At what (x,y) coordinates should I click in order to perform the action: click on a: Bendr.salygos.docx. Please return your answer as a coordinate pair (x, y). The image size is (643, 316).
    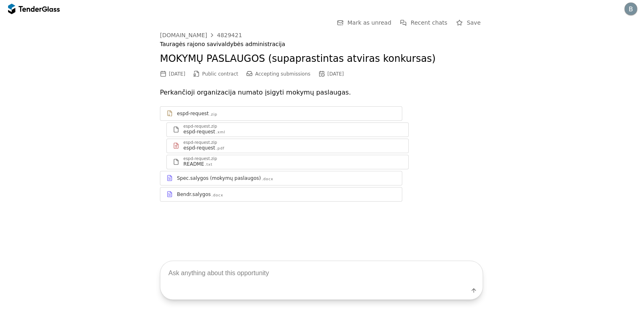
    Looking at the image, I should click on (281, 194).